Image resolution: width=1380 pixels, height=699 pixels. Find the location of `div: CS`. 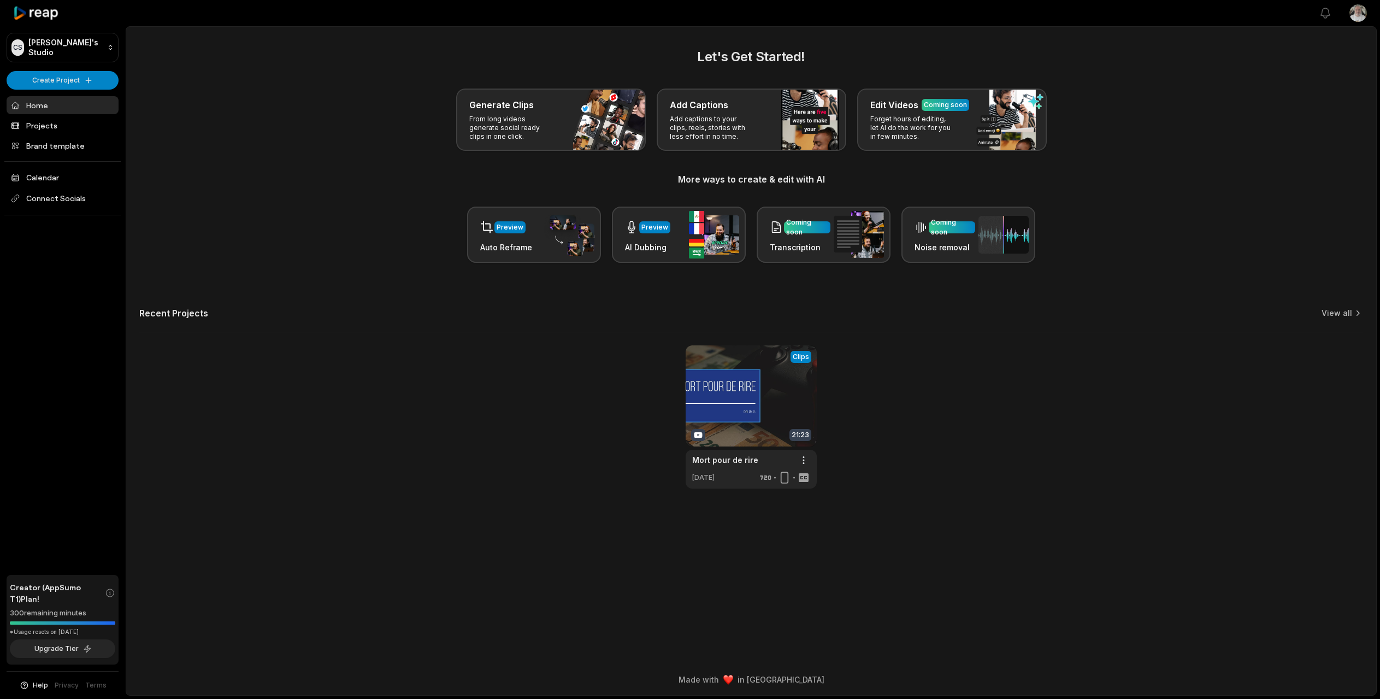

div: CS is located at coordinates (17, 48).